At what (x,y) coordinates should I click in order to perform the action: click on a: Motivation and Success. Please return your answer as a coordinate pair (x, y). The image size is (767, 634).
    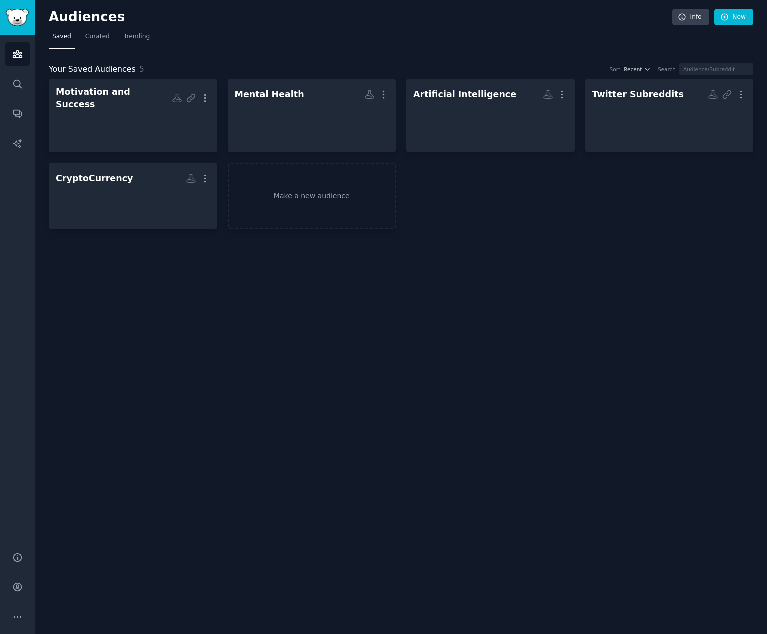
    Looking at the image, I should click on (133, 115).